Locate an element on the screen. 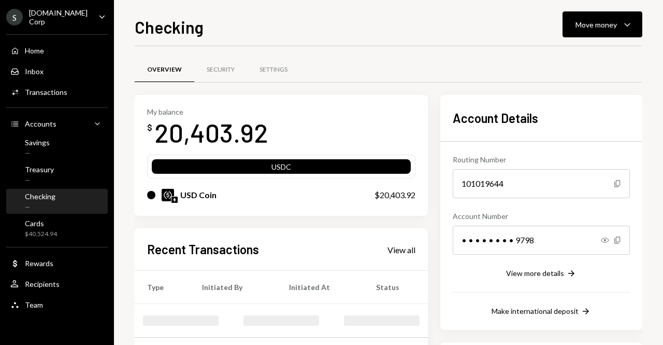 The image size is (663, 345). button: View more details is located at coordinates (542, 274).